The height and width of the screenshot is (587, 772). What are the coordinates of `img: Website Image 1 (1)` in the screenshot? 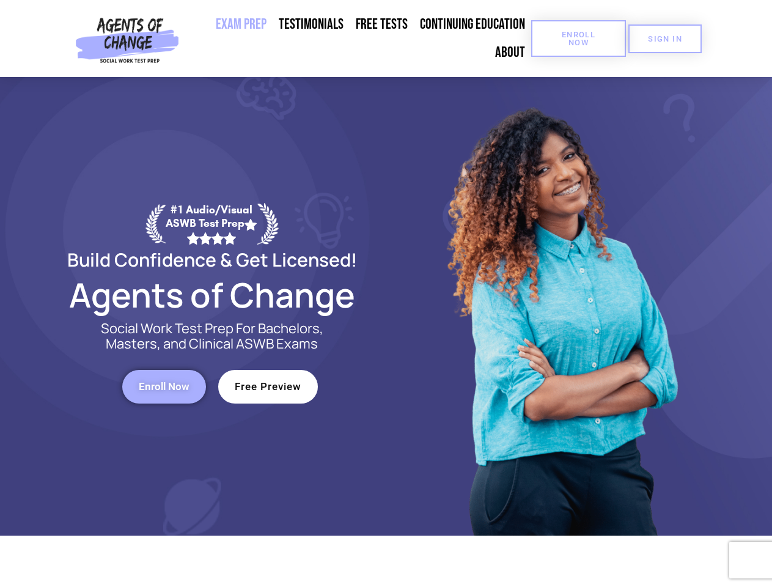 It's located at (560, 306).